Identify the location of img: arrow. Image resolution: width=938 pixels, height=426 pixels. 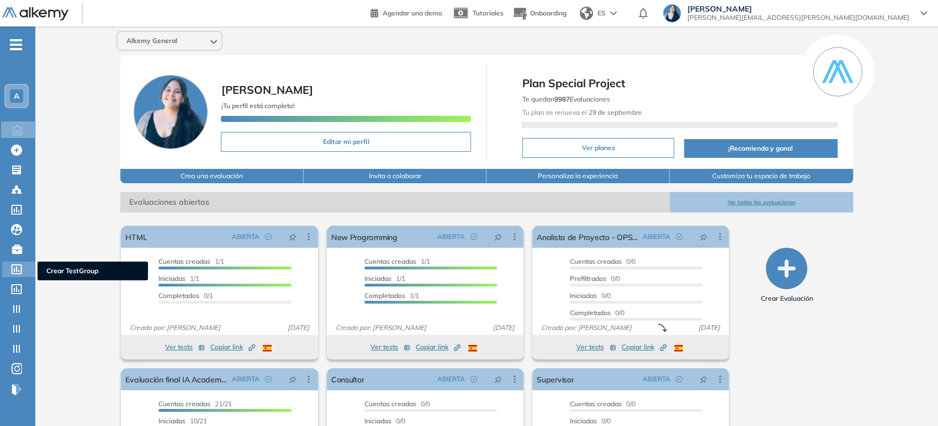
(613, 13).